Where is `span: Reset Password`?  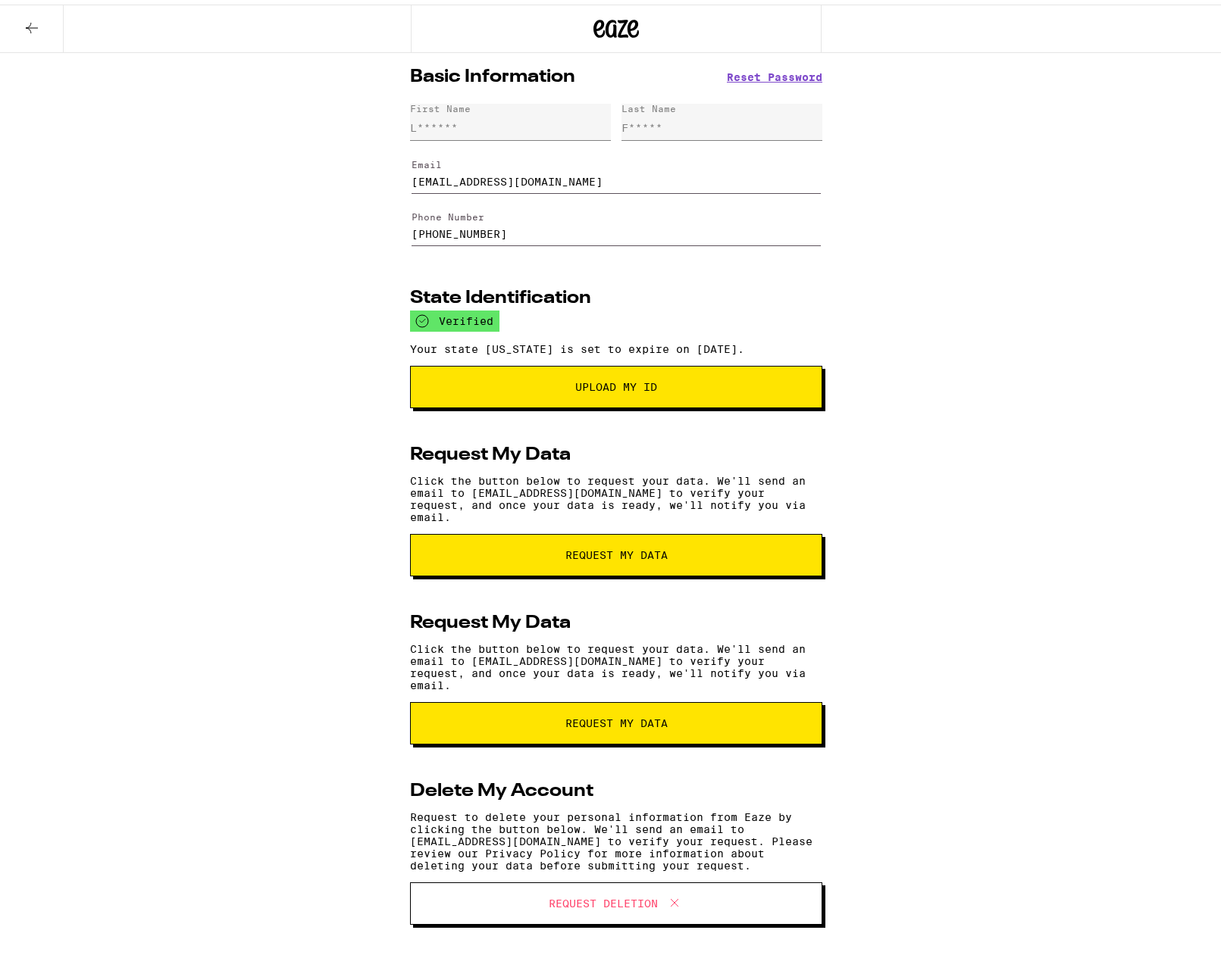 span: Reset Password is located at coordinates (774, 72).